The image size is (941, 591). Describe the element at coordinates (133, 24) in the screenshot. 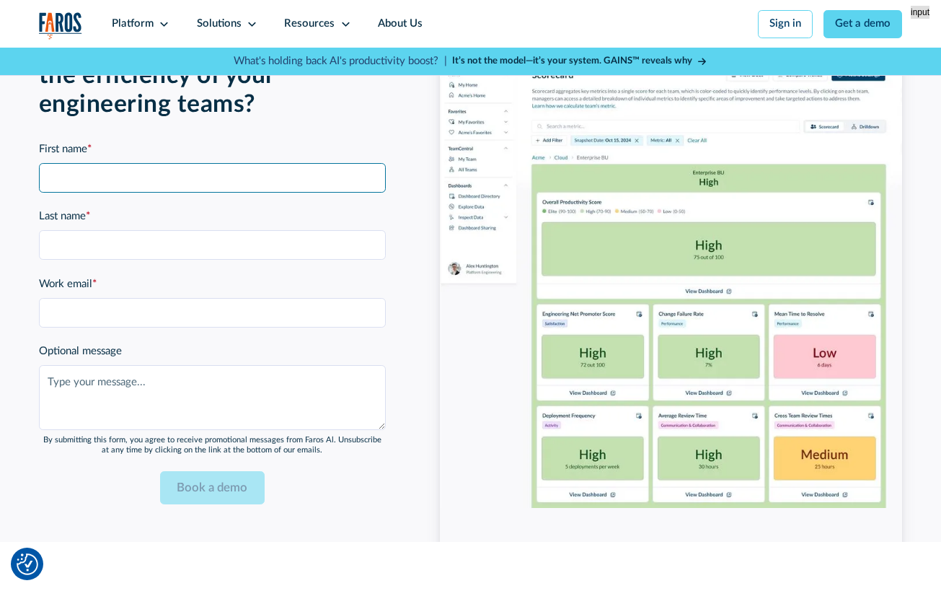

I see `div: Platform` at that location.